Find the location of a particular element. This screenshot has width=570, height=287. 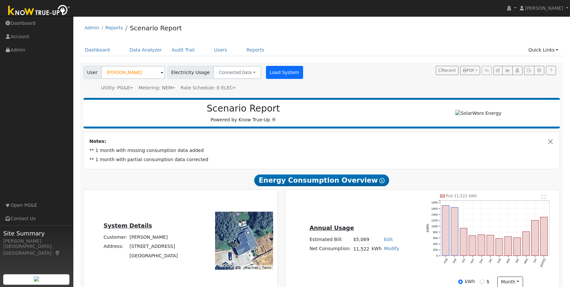

text: Feb is located at coordinates (499, 260).